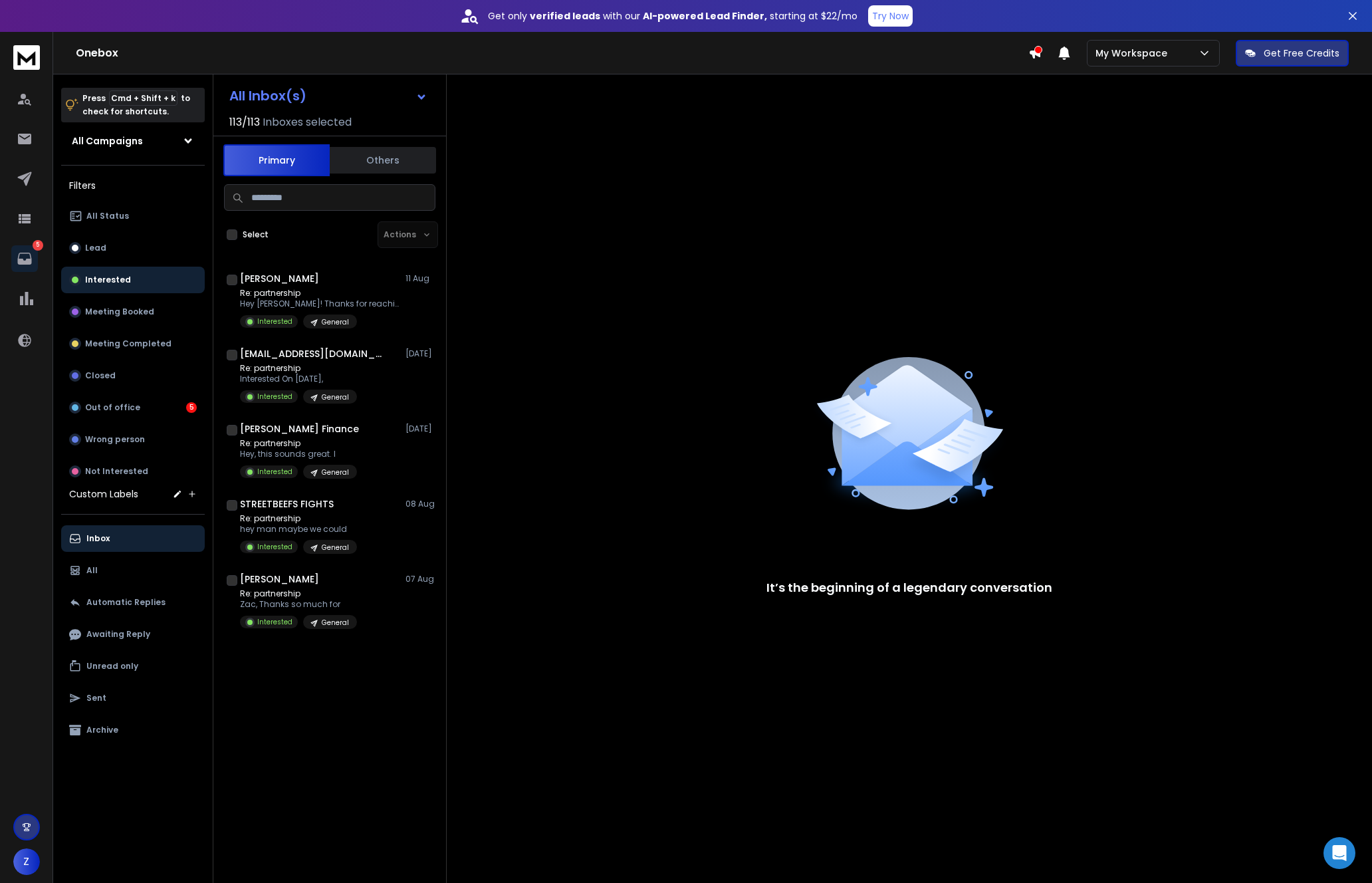  I want to click on button: Meeting Booked, so click(133, 312).